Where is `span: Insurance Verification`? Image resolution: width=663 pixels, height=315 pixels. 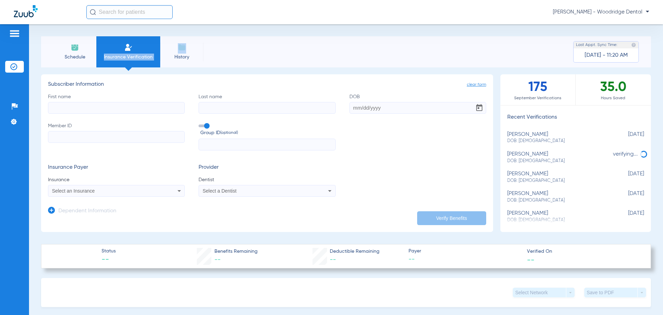
span: Insurance Verification is located at coordinates (128, 57).